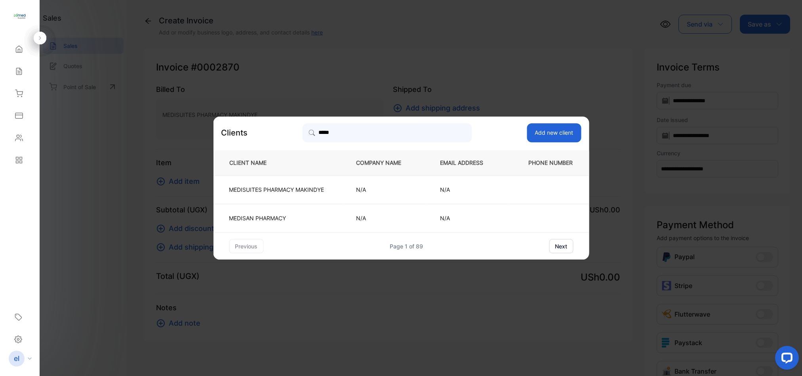 Image resolution: width=802 pixels, height=376 pixels. What do you see at coordinates (468, 162) in the screenshot?
I see `p: EMAIL ADDRESS` at bounding box center [468, 162].